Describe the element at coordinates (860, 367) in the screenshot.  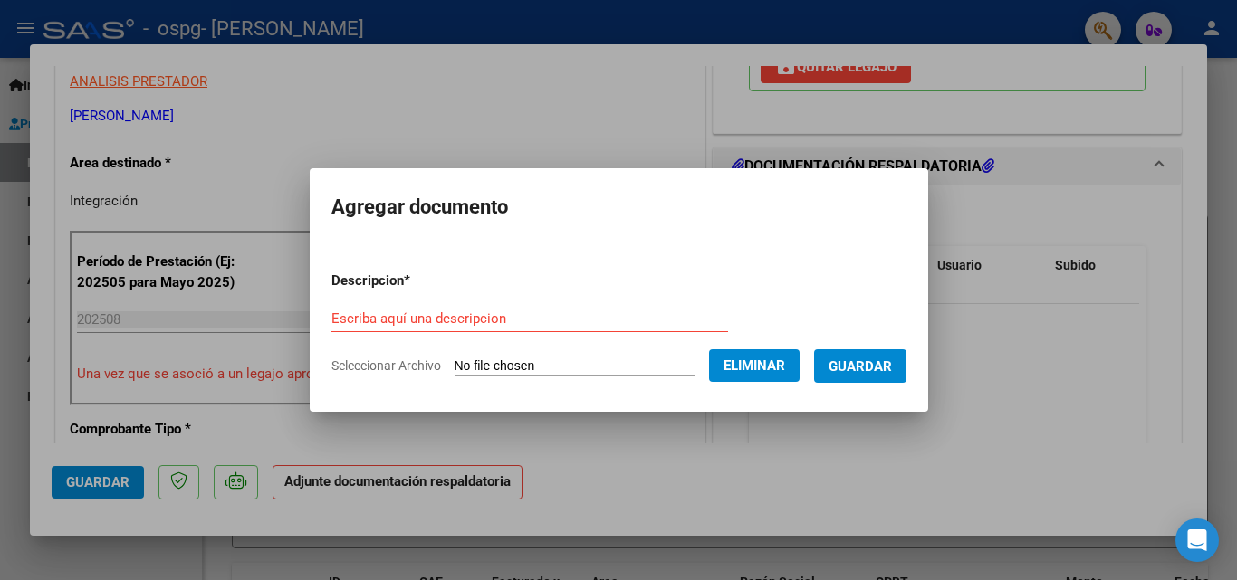
I see `span: Guardar` at that location.